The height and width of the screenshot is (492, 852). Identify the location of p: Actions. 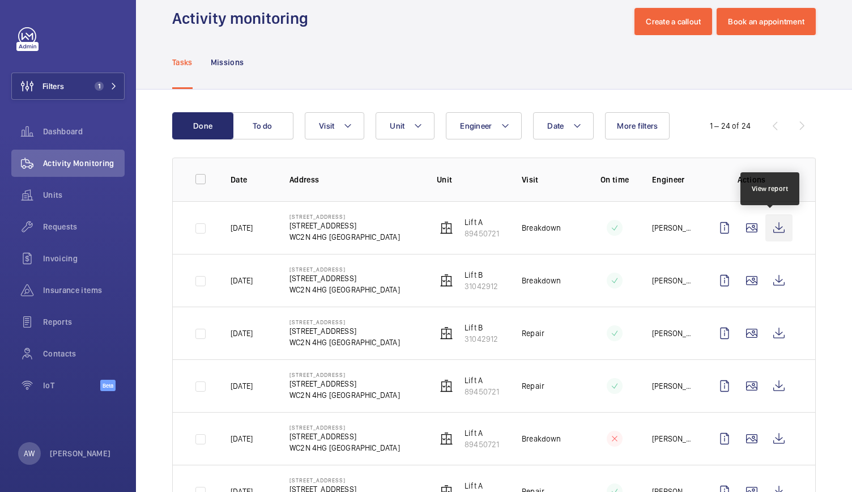
(752, 180).